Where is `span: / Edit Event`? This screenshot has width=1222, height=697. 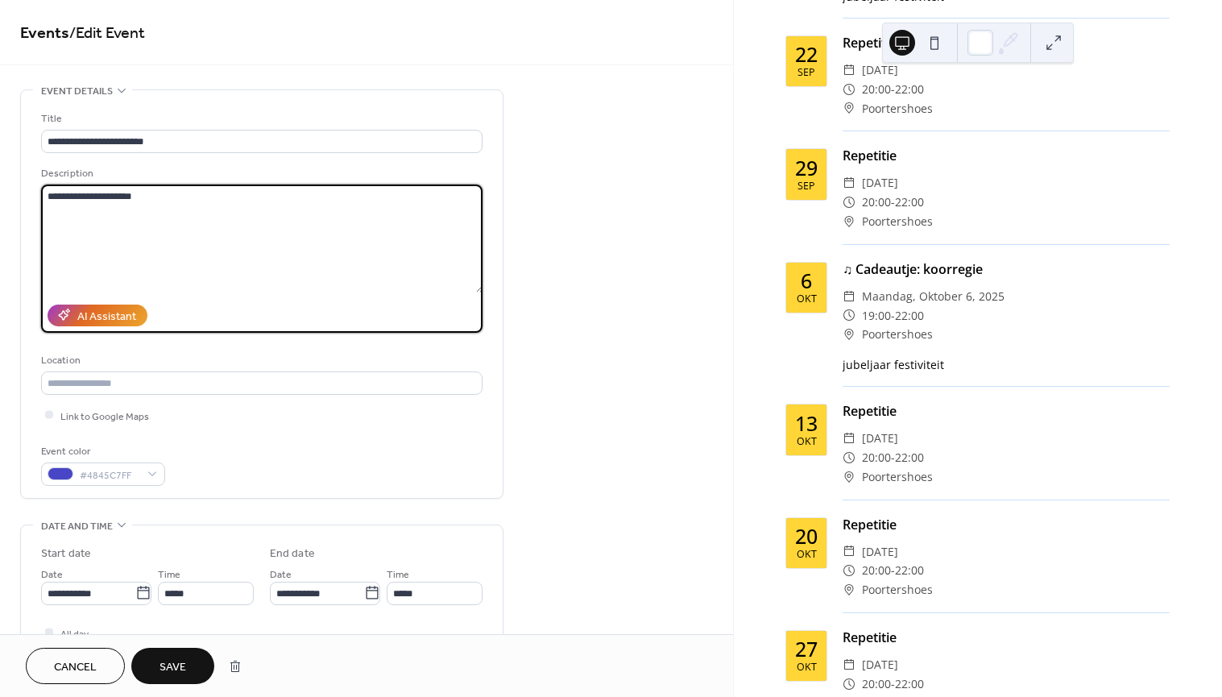 span: / Edit Event is located at coordinates (107, 33).